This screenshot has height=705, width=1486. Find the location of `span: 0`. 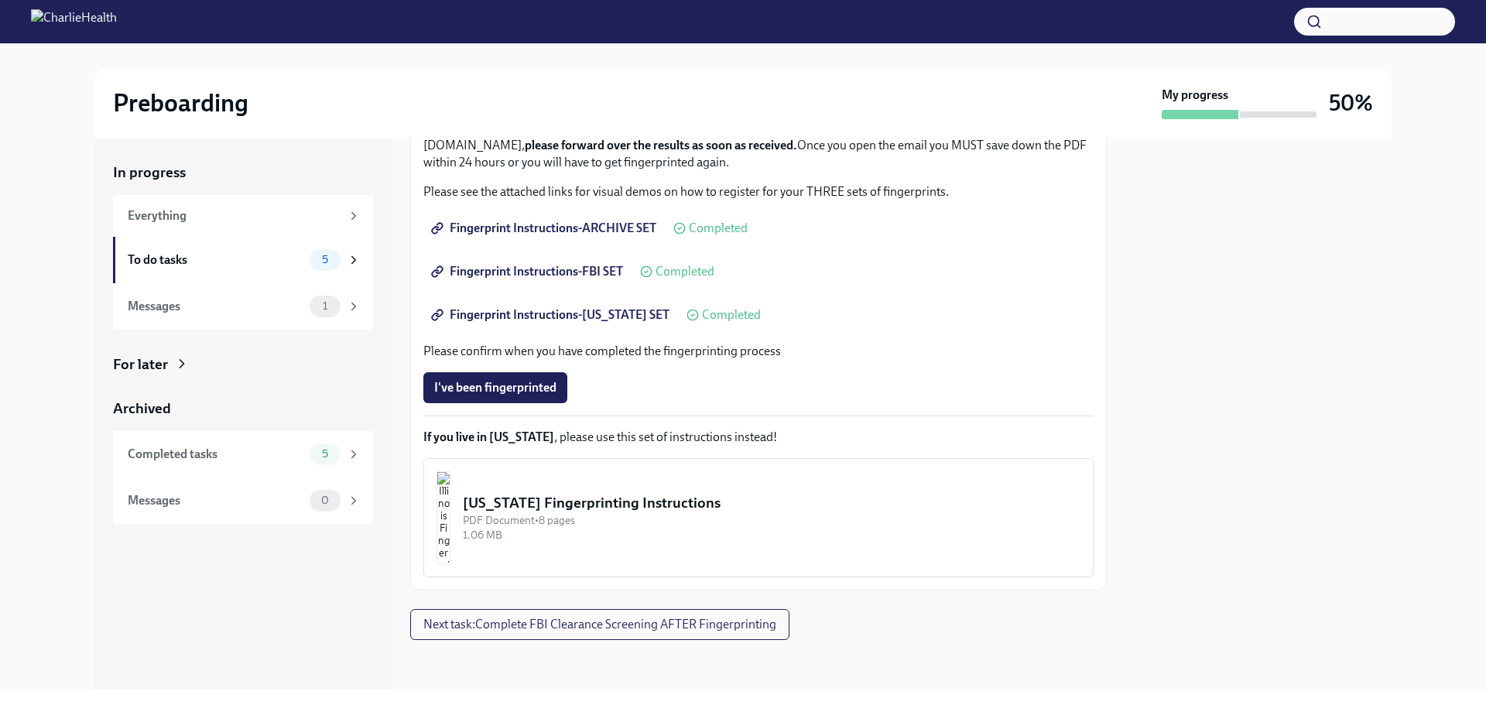

span: 0 is located at coordinates (325, 500).